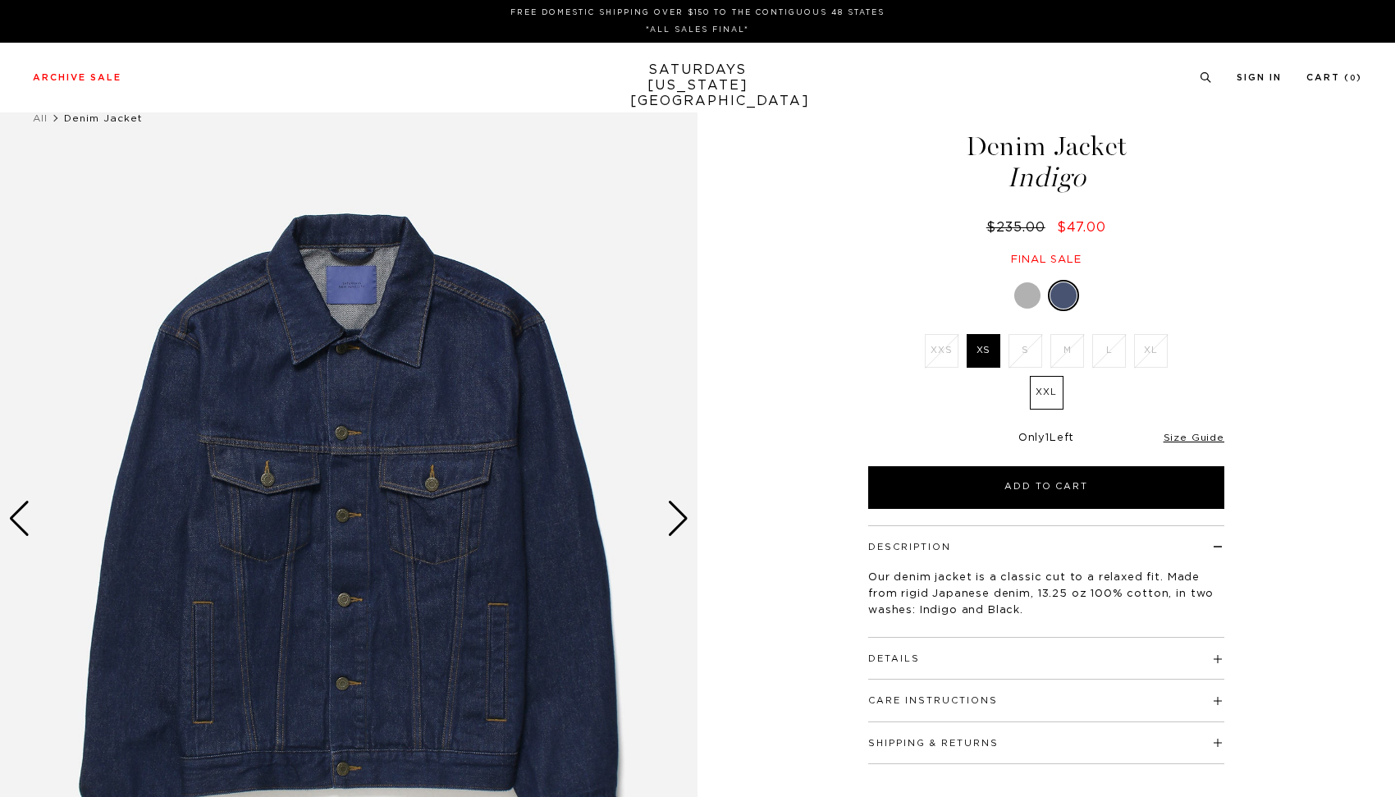 This screenshot has width=1395, height=797. I want to click on label: XXL, so click(1046, 392).